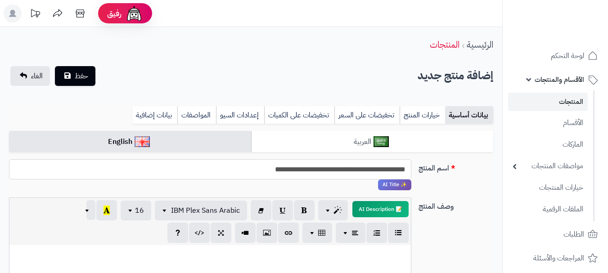 This screenshot has height=273, width=608. Describe the element at coordinates (155, 115) in the screenshot. I see `a: بيانات إضافية` at that location.